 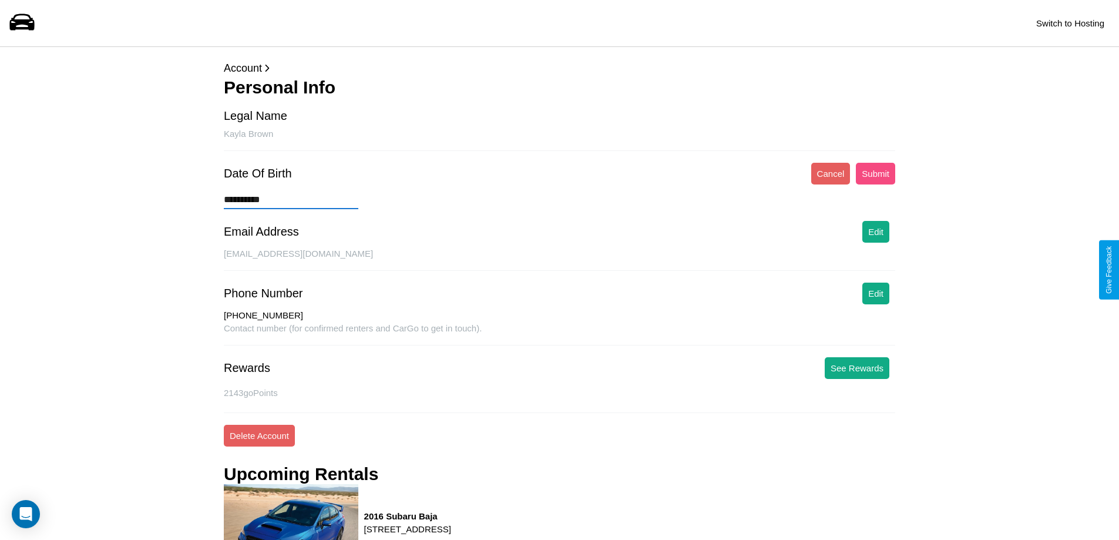 I want to click on div: Give Feedback, so click(x=1109, y=270).